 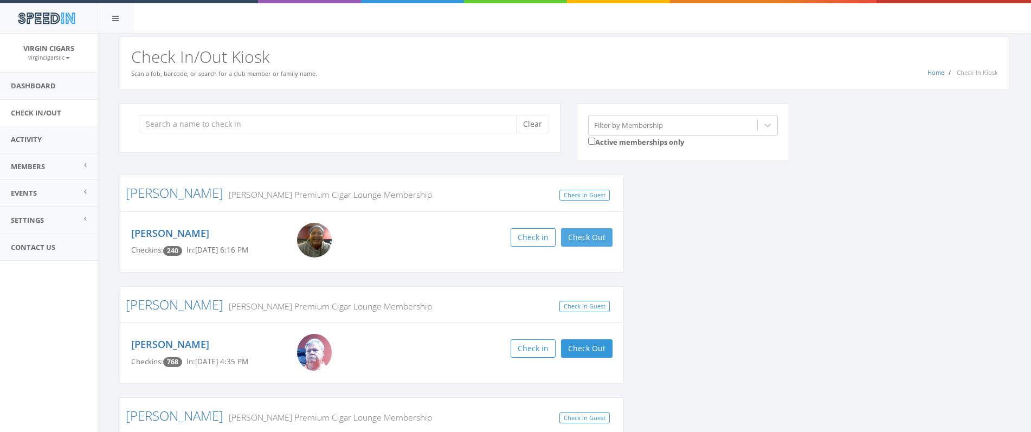 I want to click on input: Search a name to check in, so click(x=331, y=124).